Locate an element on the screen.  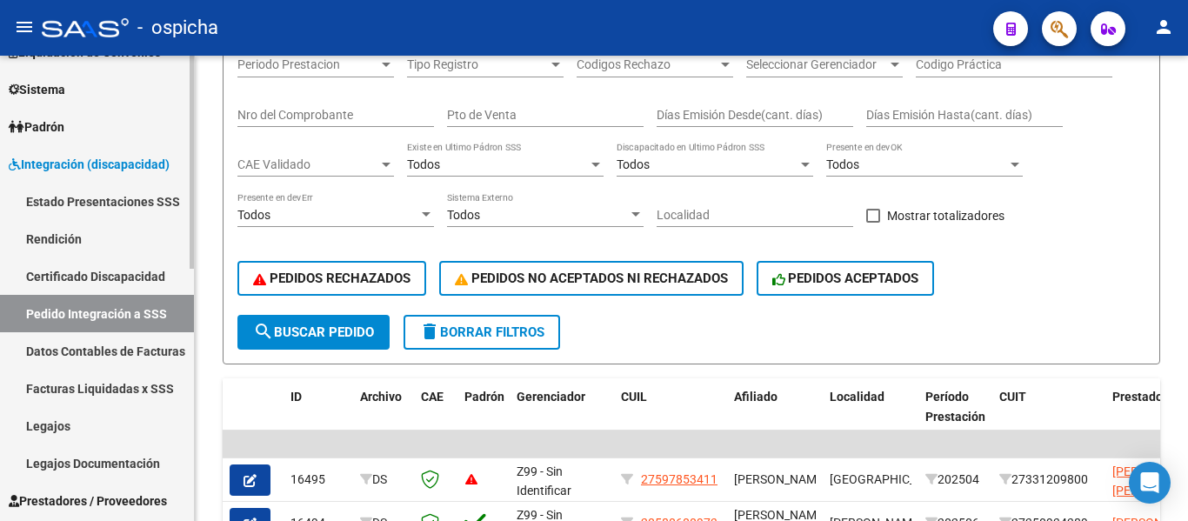
span: Codigos Rechazo is located at coordinates (647, 64).